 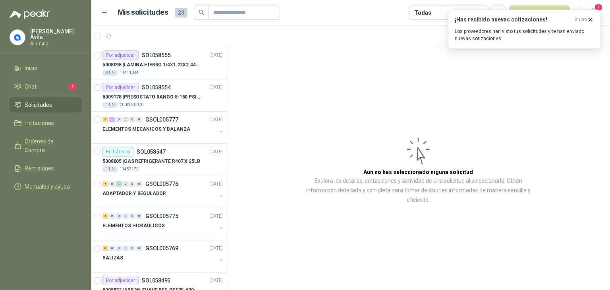 I want to click on span: 23, so click(x=181, y=13).